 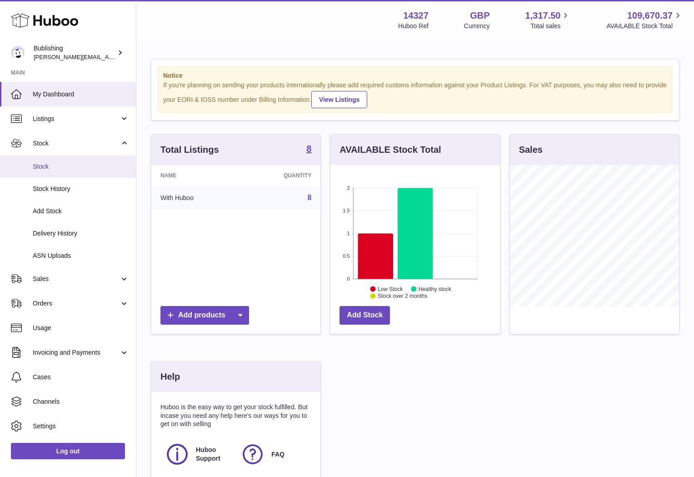 I want to click on img: hamza@bublishing.com, so click(x=18, y=53).